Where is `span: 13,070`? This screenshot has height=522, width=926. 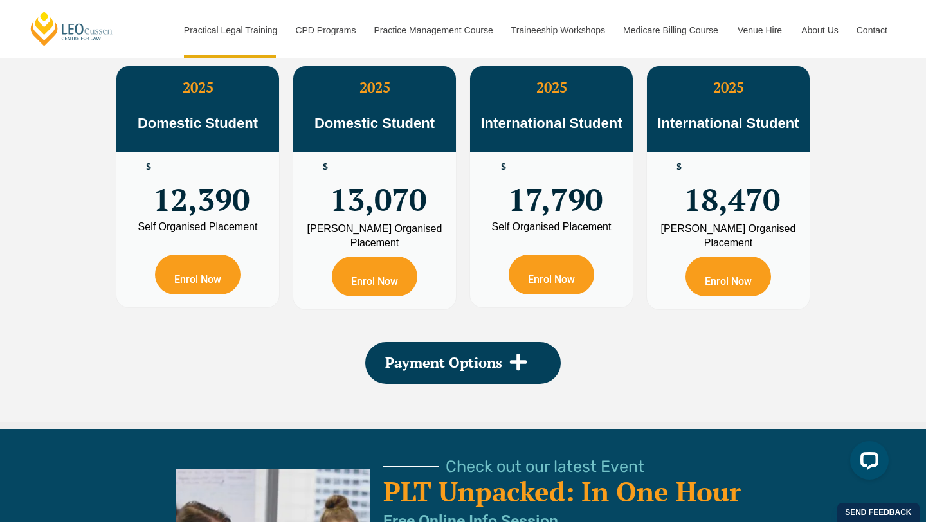
span: 13,070 is located at coordinates (378, 187).